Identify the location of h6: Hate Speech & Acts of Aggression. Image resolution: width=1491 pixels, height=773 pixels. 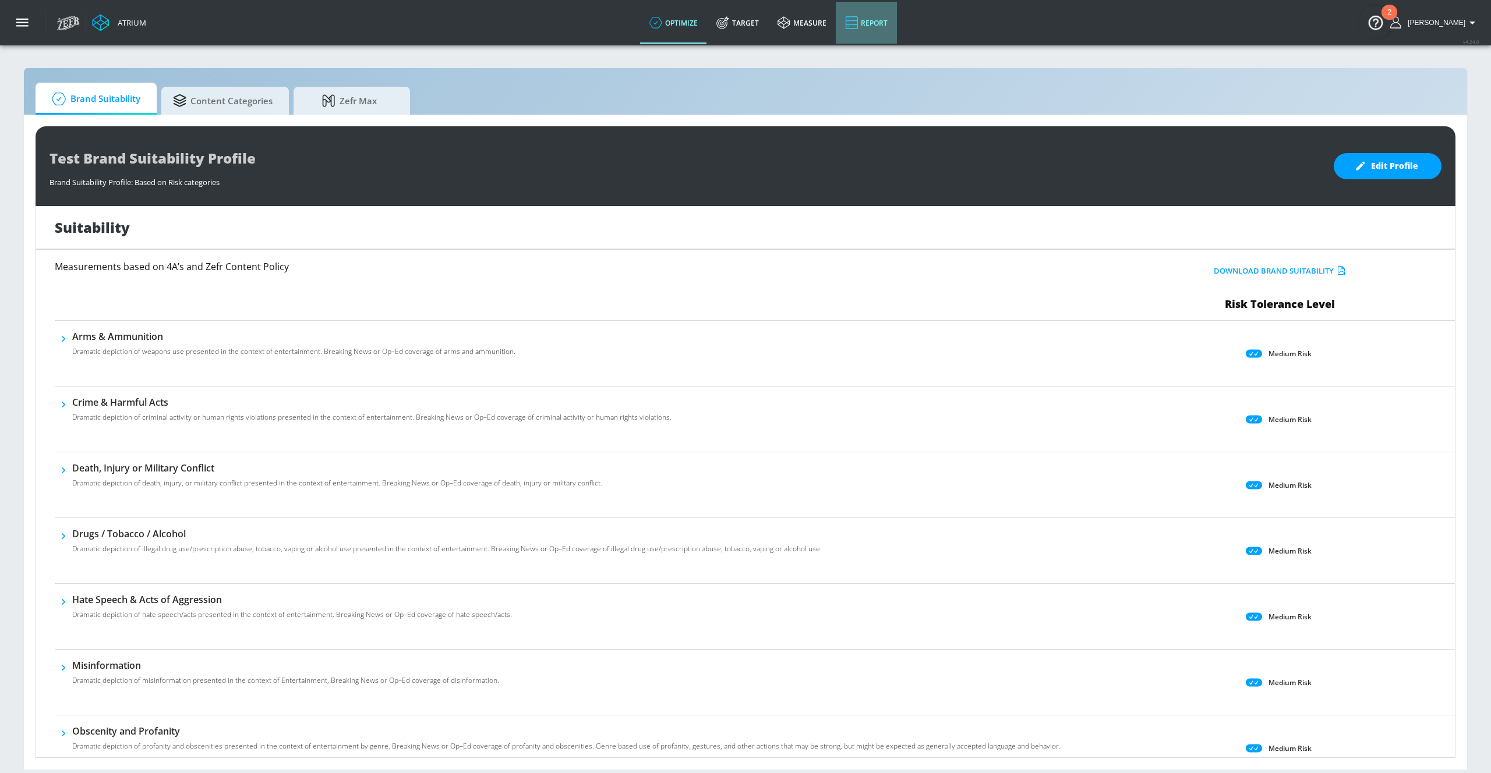
(292, 600).